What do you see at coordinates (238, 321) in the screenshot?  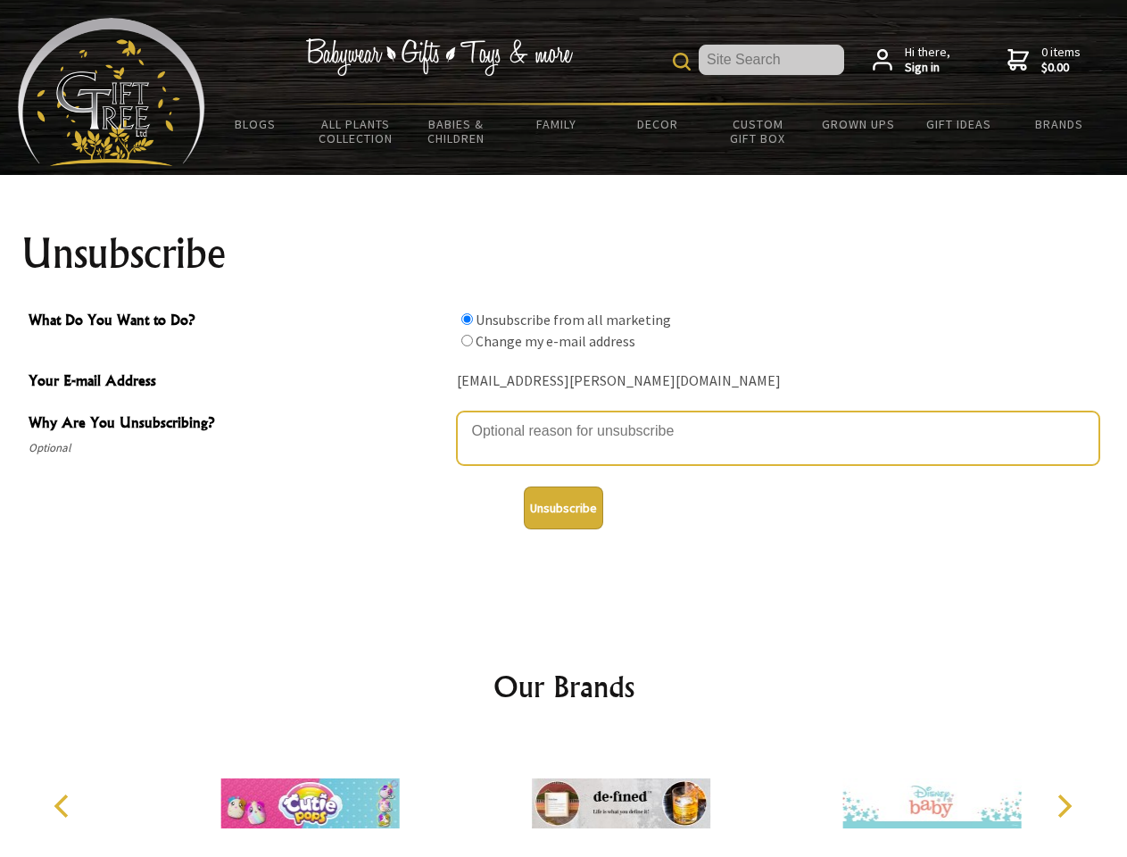 I see `span: What Do You Want to Do?` at bounding box center [238, 321].